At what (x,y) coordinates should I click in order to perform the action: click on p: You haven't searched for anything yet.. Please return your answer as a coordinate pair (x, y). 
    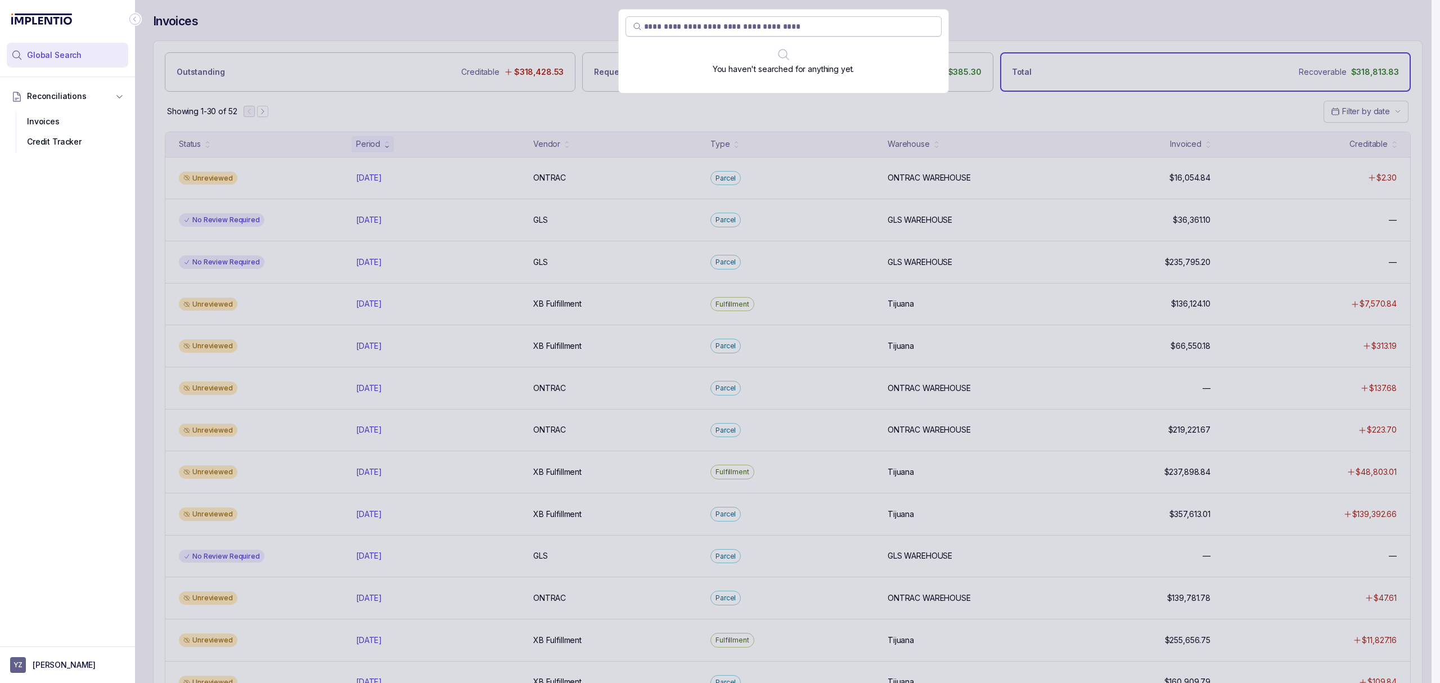
    Looking at the image, I should click on (784, 69).